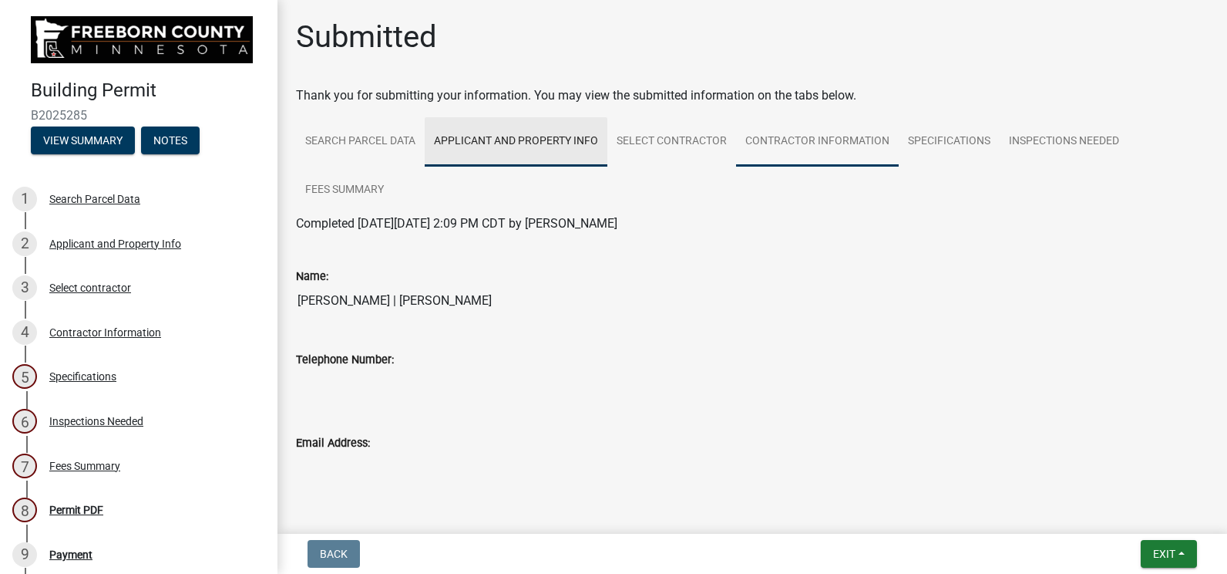 The width and height of the screenshot is (1227, 574). What do you see at coordinates (333, 443) in the screenshot?
I see `label: Email Address:` at bounding box center [333, 443].